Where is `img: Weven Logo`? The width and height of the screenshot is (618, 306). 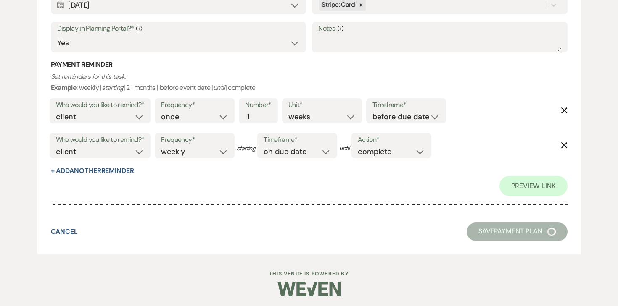 img: Weven Logo is located at coordinates (309, 289).